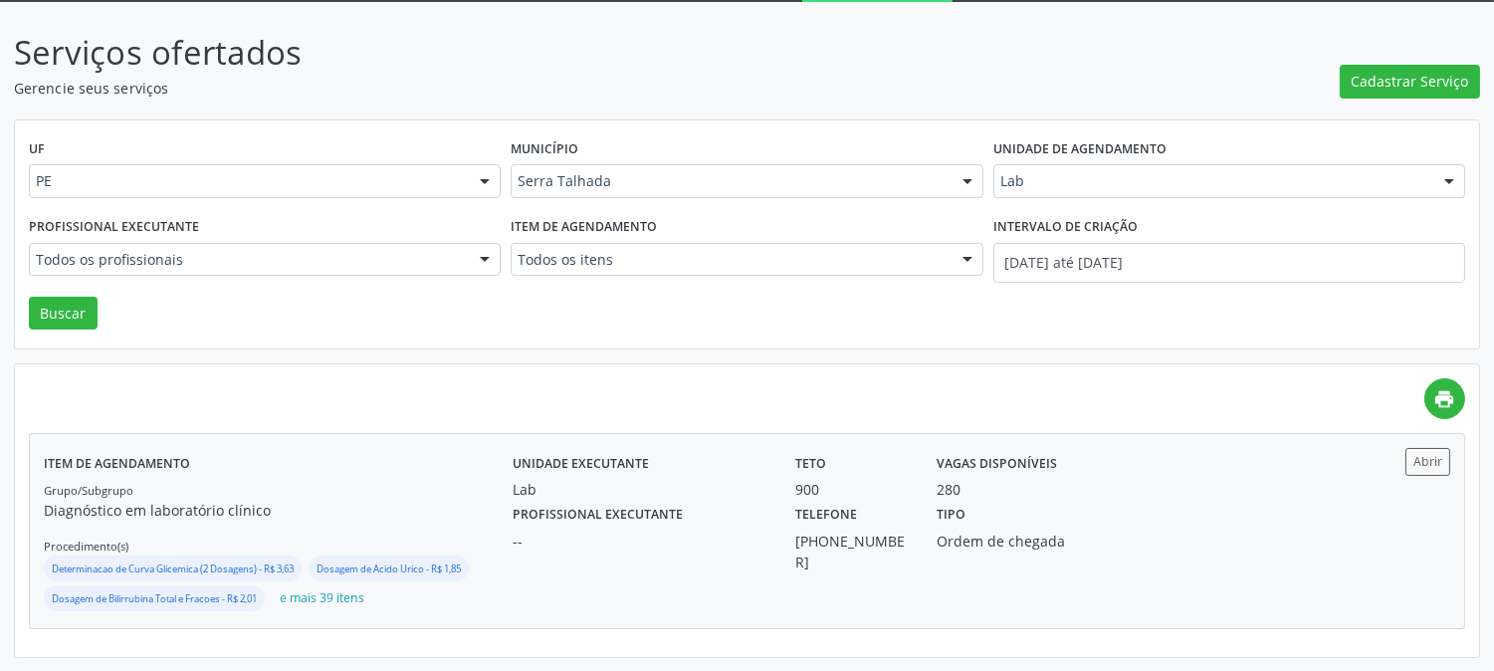  Describe the element at coordinates (544, 149) in the screenshot. I see `label: Município` at that location.